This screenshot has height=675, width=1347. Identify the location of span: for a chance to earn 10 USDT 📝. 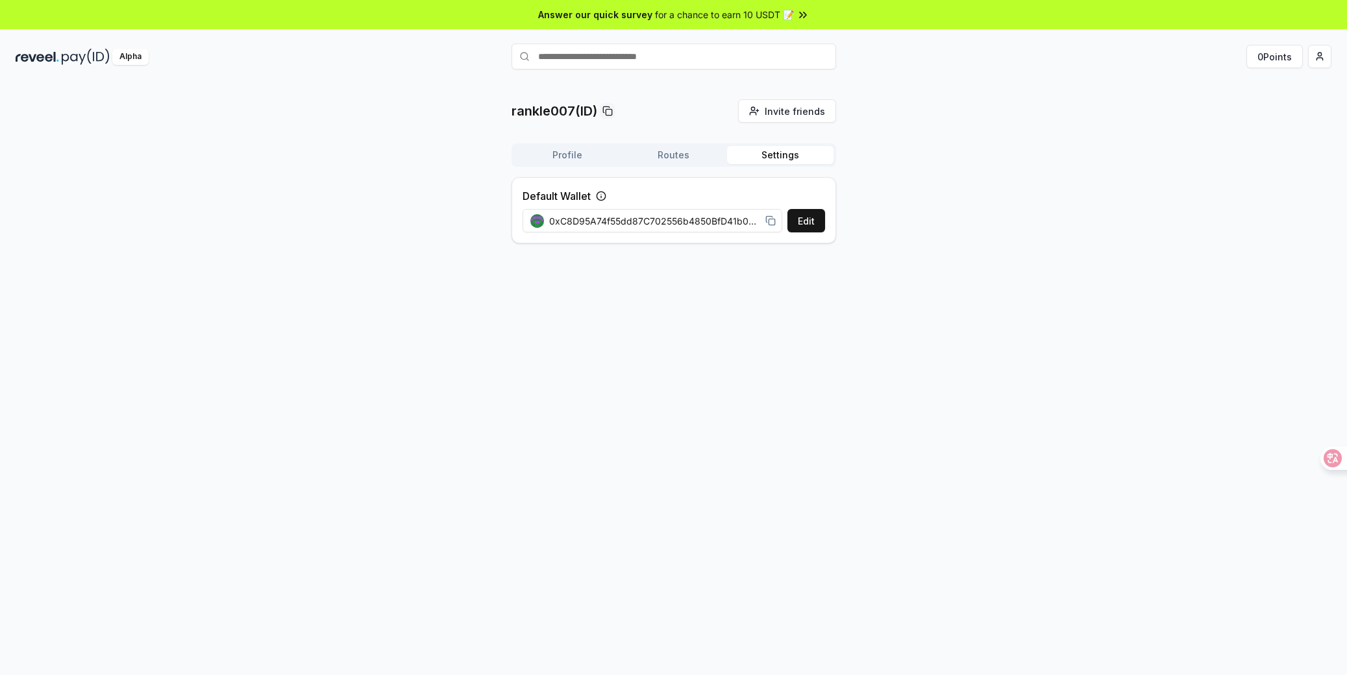
(725, 14).